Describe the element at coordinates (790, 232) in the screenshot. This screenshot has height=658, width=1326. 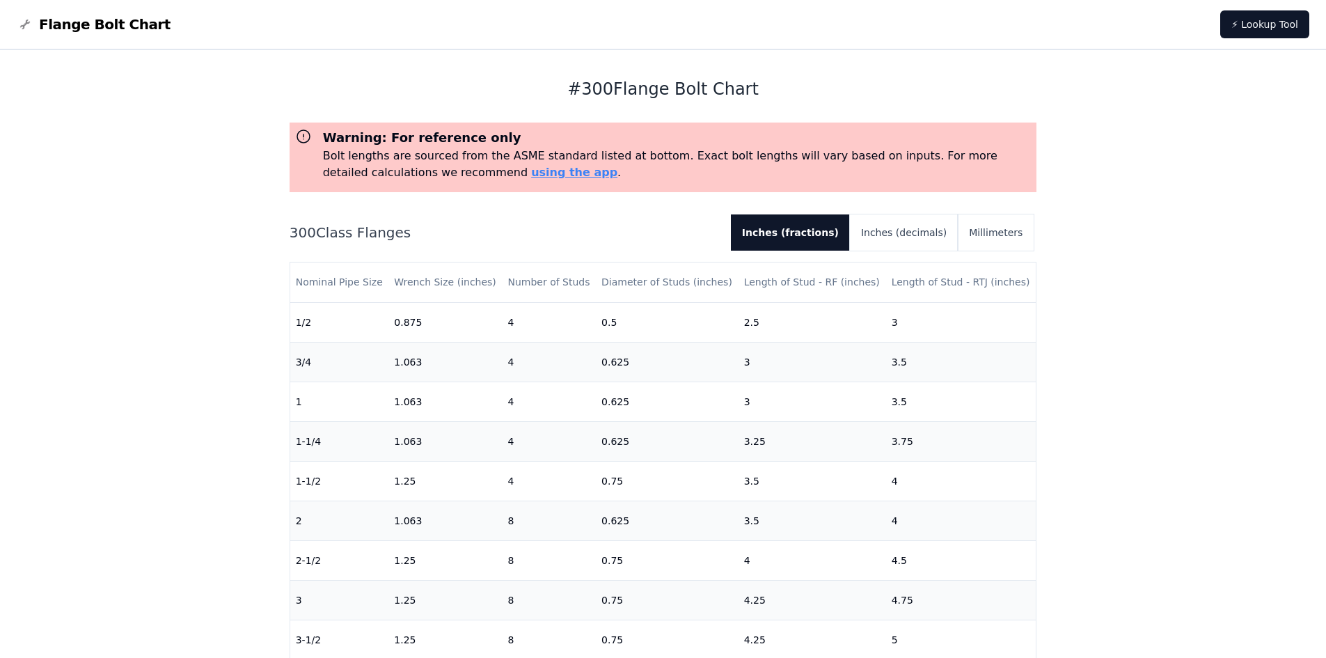
I see `button: Inches (fractions)` at that location.